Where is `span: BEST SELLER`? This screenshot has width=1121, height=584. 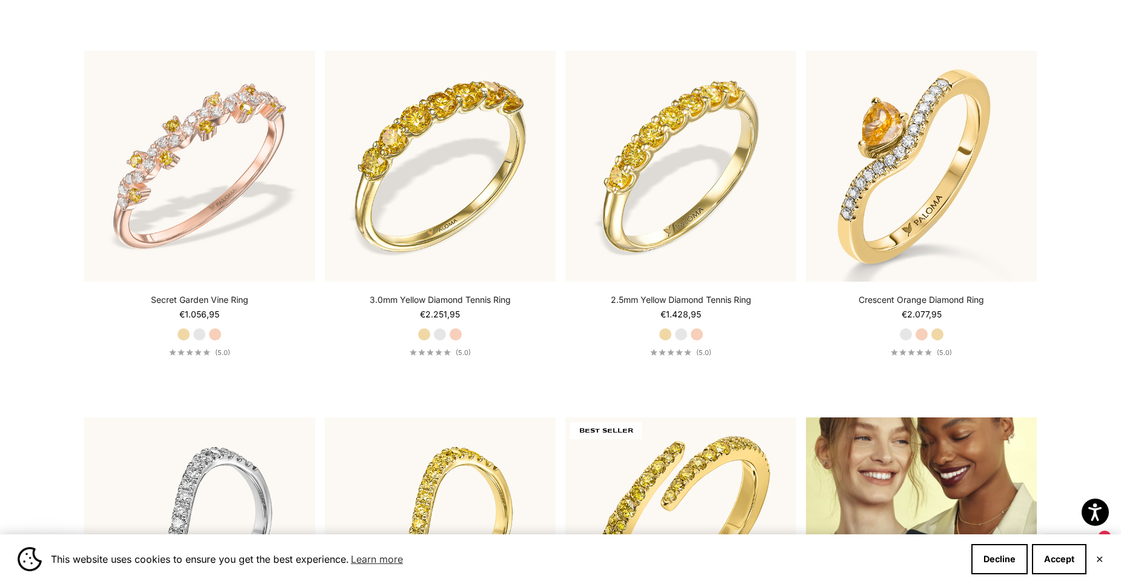 span: BEST SELLER is located at coordinates (606, 431).